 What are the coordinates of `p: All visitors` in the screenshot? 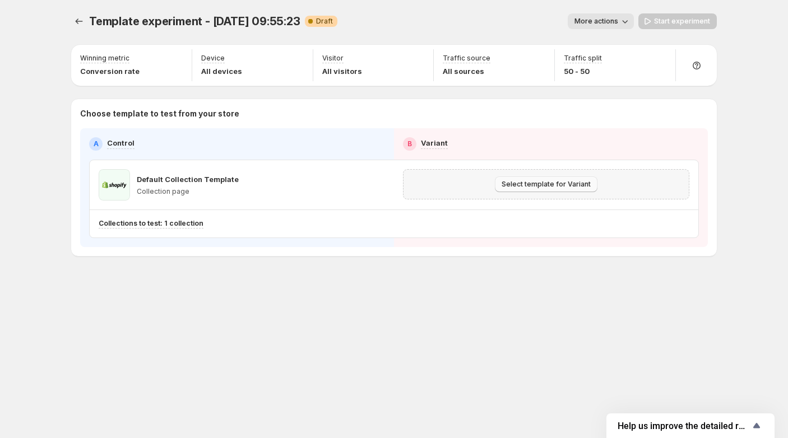 It's located at (342, 71).